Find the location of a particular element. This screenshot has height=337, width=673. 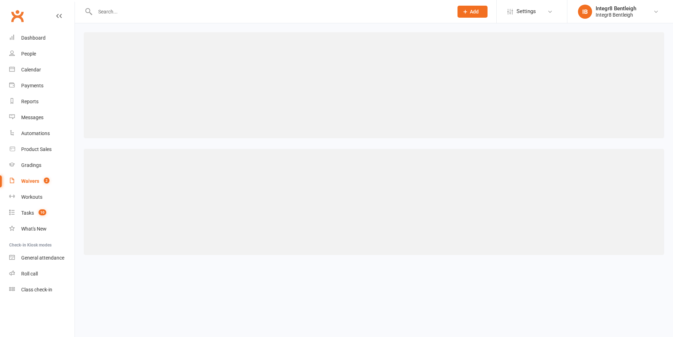

div: Payments is located at coordinates (32, 86).